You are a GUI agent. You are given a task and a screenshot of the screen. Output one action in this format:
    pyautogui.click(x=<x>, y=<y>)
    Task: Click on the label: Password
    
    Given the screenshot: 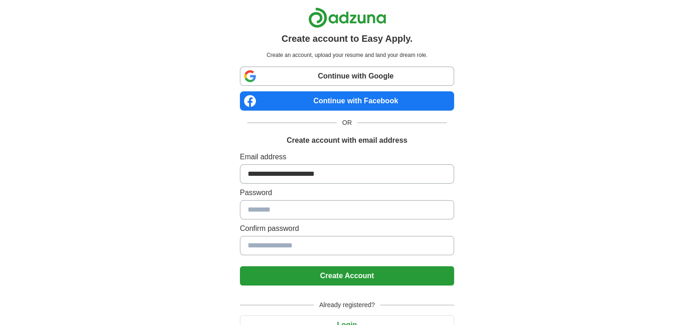 What is the action you would take?
    pyautogui.click(x=347, y=193)
    